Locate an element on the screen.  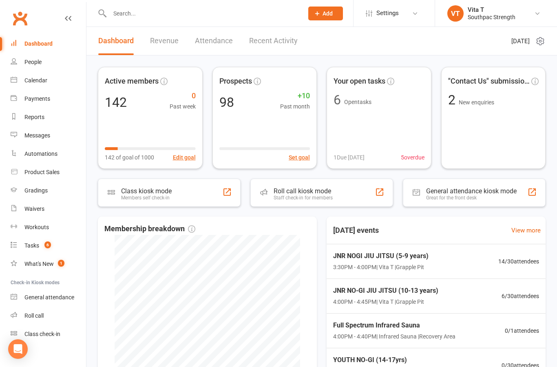
span: Open tasks is located at coordinates (358, 102).